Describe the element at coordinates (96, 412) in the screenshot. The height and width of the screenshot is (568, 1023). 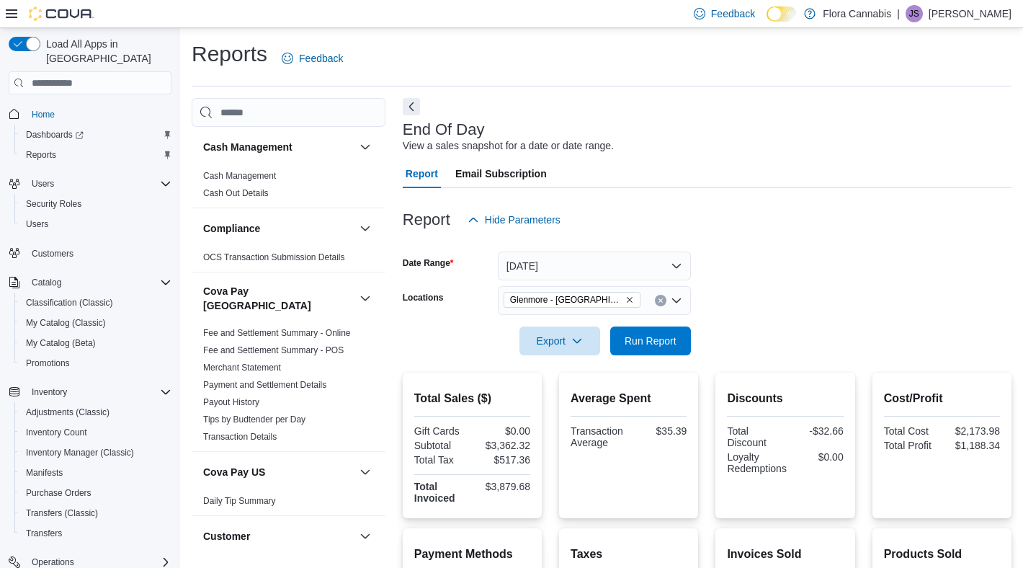
I see `span: Adjustments (Classic)` at that location.